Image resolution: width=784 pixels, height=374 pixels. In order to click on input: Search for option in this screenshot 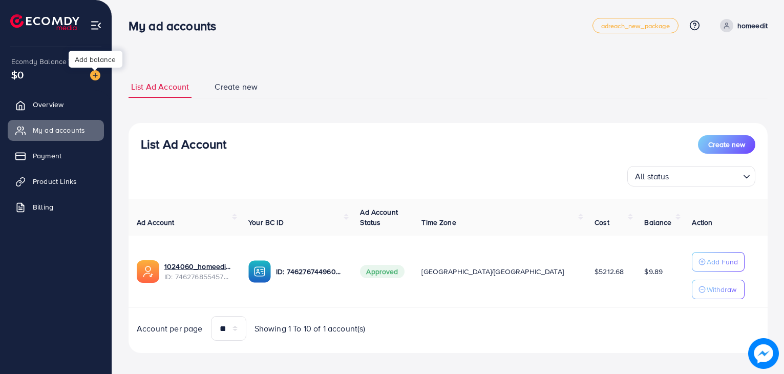, I will do `click(706, 175)`.